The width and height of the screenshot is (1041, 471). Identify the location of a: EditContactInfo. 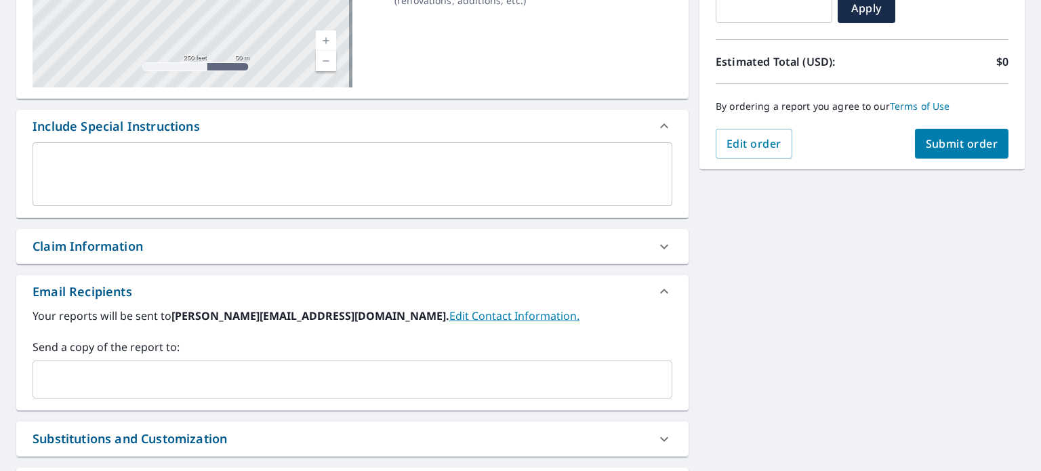
(514, 316).